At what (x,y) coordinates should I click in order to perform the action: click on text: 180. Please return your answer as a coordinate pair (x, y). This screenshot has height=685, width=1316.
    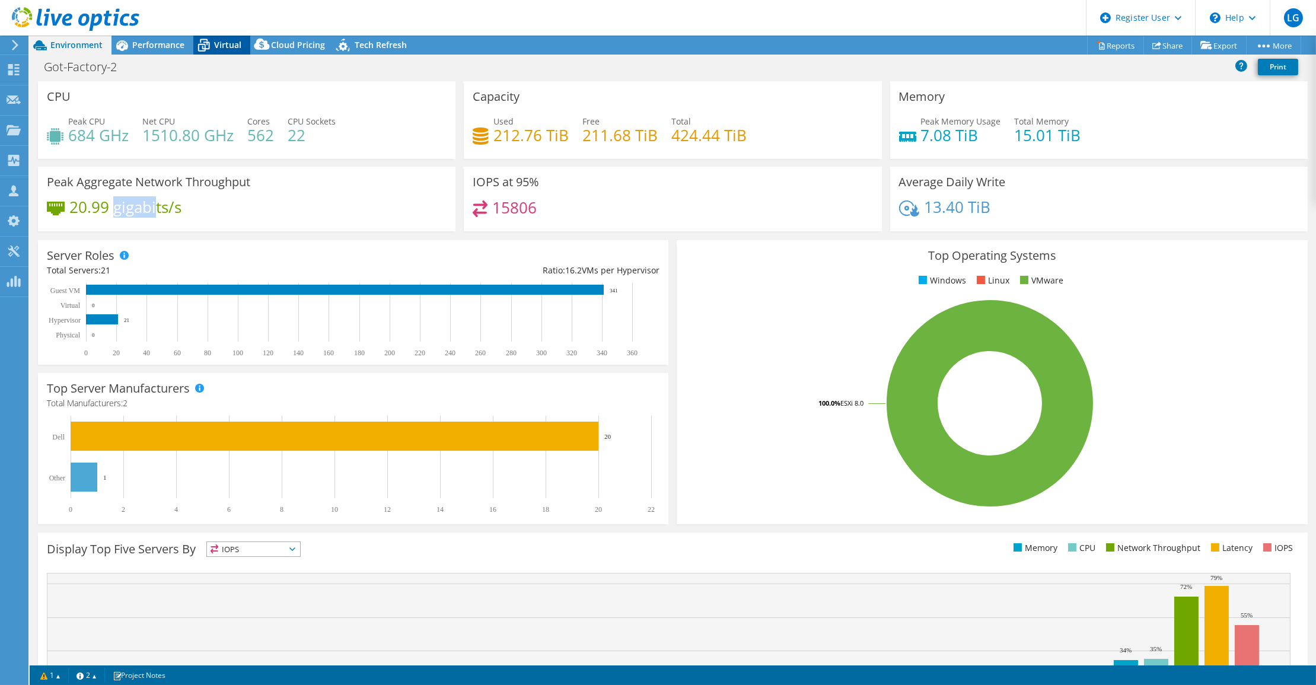
    Looking at the image, I should click on (359, 353).